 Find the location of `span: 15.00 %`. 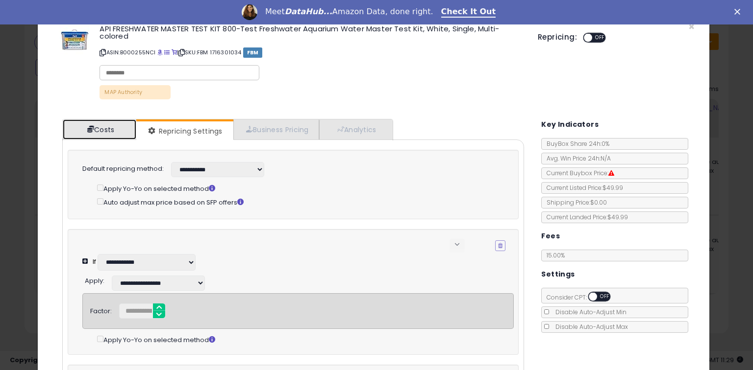

span: 15.00 % is located at coordinates (555, 255).